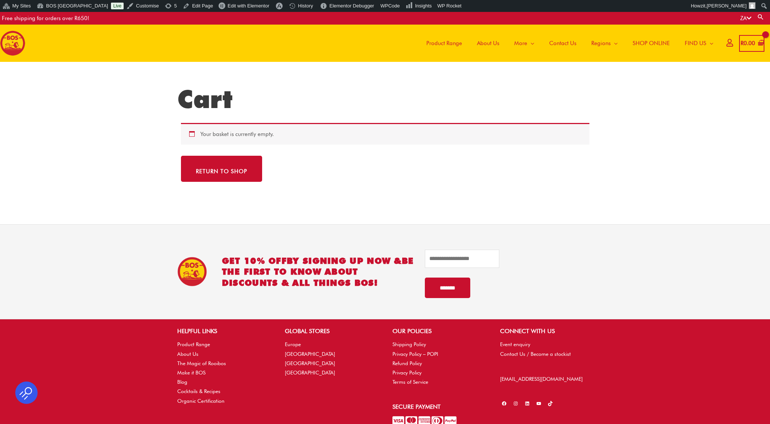  Describe the element at coordinates (223, 331) in the screenshot. I see `h2: HELPFUL LINKS` at that location.